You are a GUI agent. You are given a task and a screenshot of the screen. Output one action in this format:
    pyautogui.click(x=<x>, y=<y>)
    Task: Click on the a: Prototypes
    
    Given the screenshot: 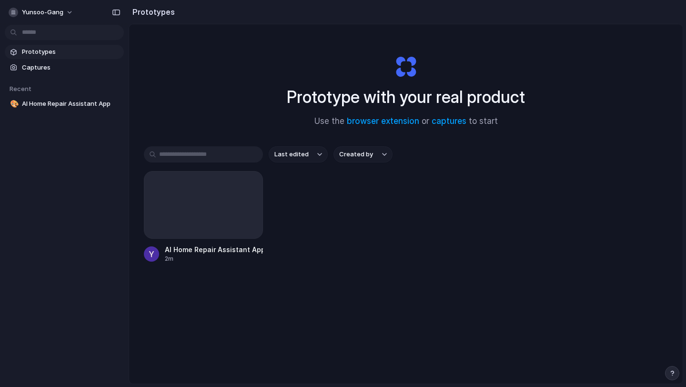 What is the action you would take?
    pyautogui.click(x=64, y=52)
    